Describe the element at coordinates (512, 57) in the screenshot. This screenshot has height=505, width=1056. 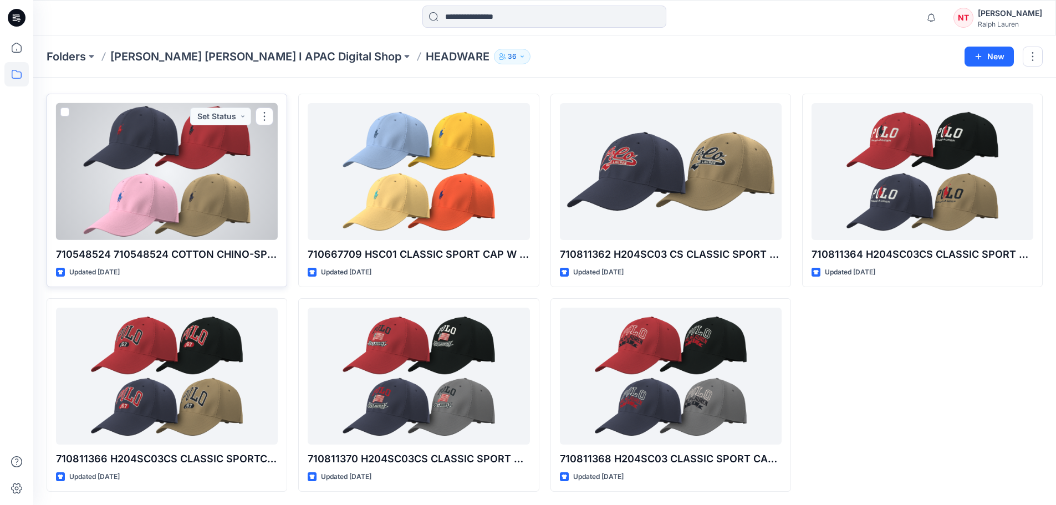
I see `p: 36` at that location.